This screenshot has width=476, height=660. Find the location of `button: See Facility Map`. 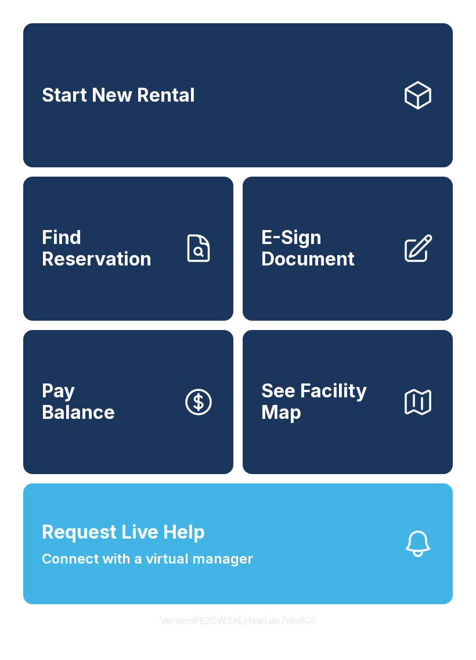

button: See Facility Map is located at coordinates (348, 402).